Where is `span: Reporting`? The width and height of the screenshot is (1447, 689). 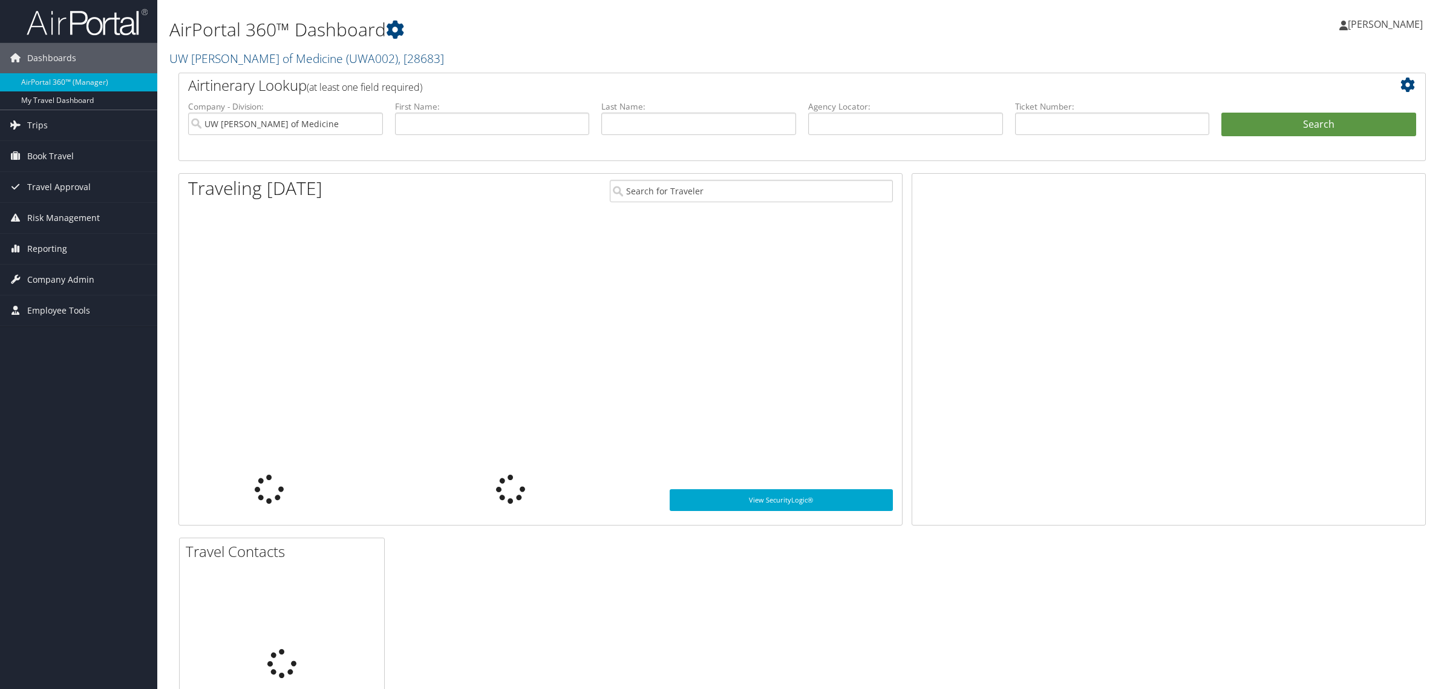 span: Reporting is located at coordinates (47, 249).